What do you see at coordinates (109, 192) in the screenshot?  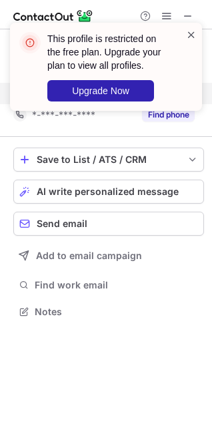 I see `button: AI write personalized message` at bounding box center [109, 192].